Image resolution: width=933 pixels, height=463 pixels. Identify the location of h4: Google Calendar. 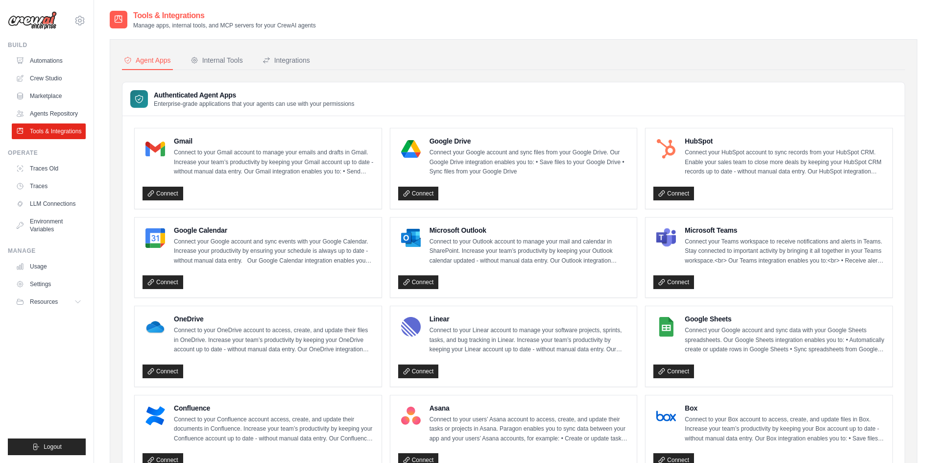
(274, 230).